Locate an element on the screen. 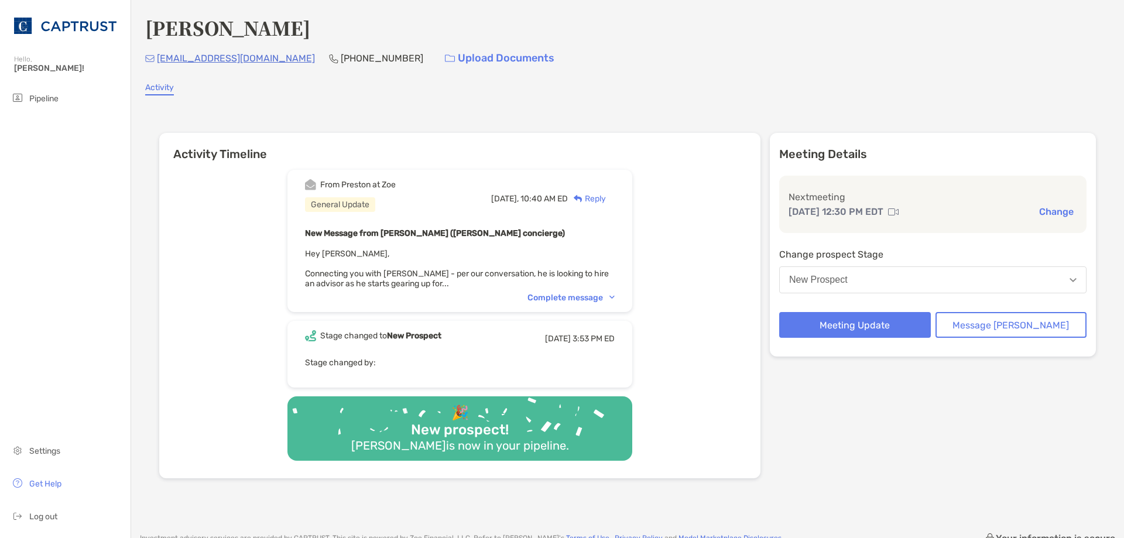 This screenshot has width=1124, height=538. b: New Prospect is located at coordinates (414, 336).